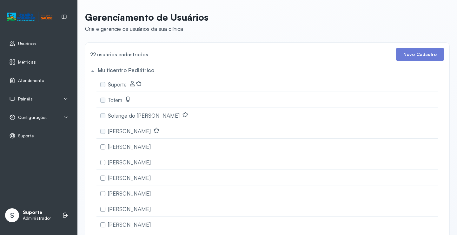 This screenshot has height=235, width=457. What do you see at coordinates (37, 212) in the screenshot?
I see `p: Suporte` at bounding box center [37, 212].